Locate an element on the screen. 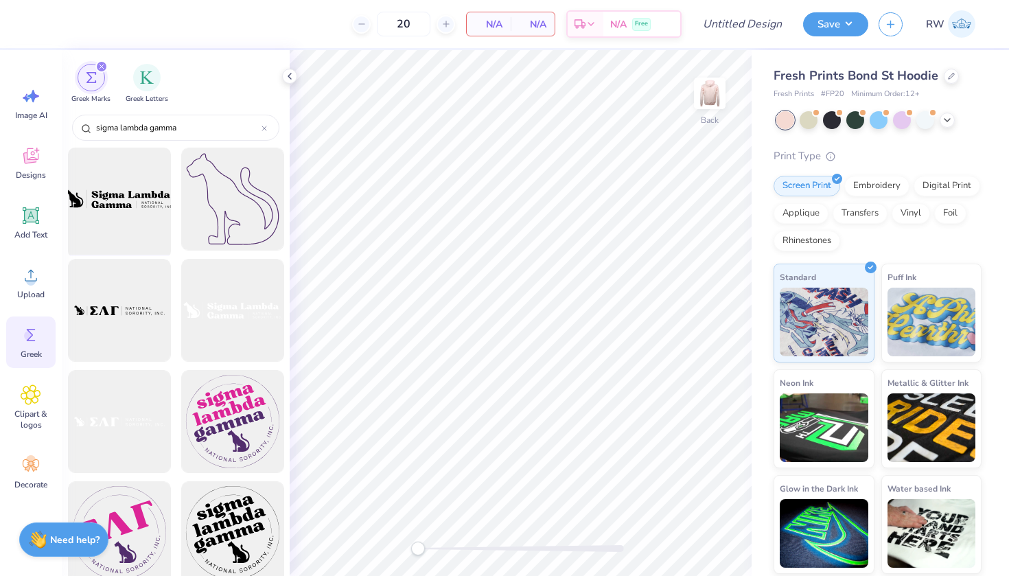  span: Clipart & logos is located at coordinates (31, 420).